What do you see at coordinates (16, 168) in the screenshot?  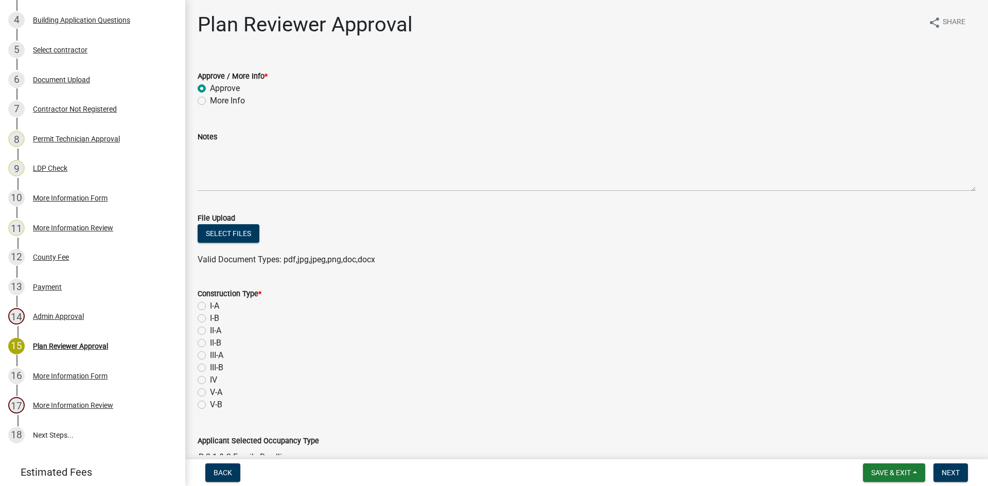 I see `div: 9` at bounding box center [16, 168].